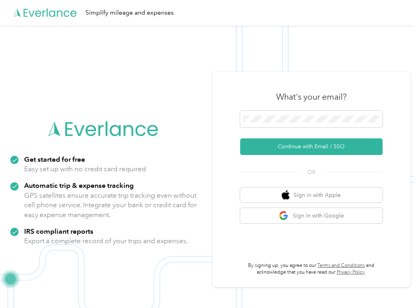 Image resolution: width=419 pixels, height=308 pixels. What do you see at coordinates (55, 159) in the screenshot?
I see `strong: Get started for free` at bounding box center [55, 159].